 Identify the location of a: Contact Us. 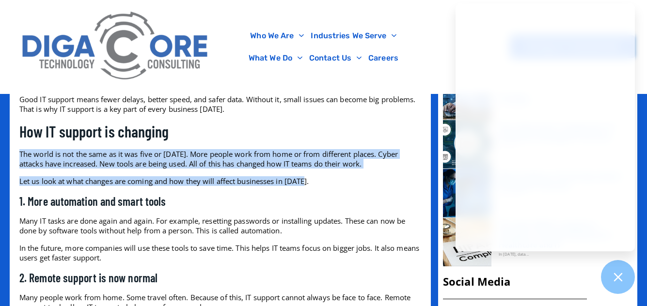
(335, 58).